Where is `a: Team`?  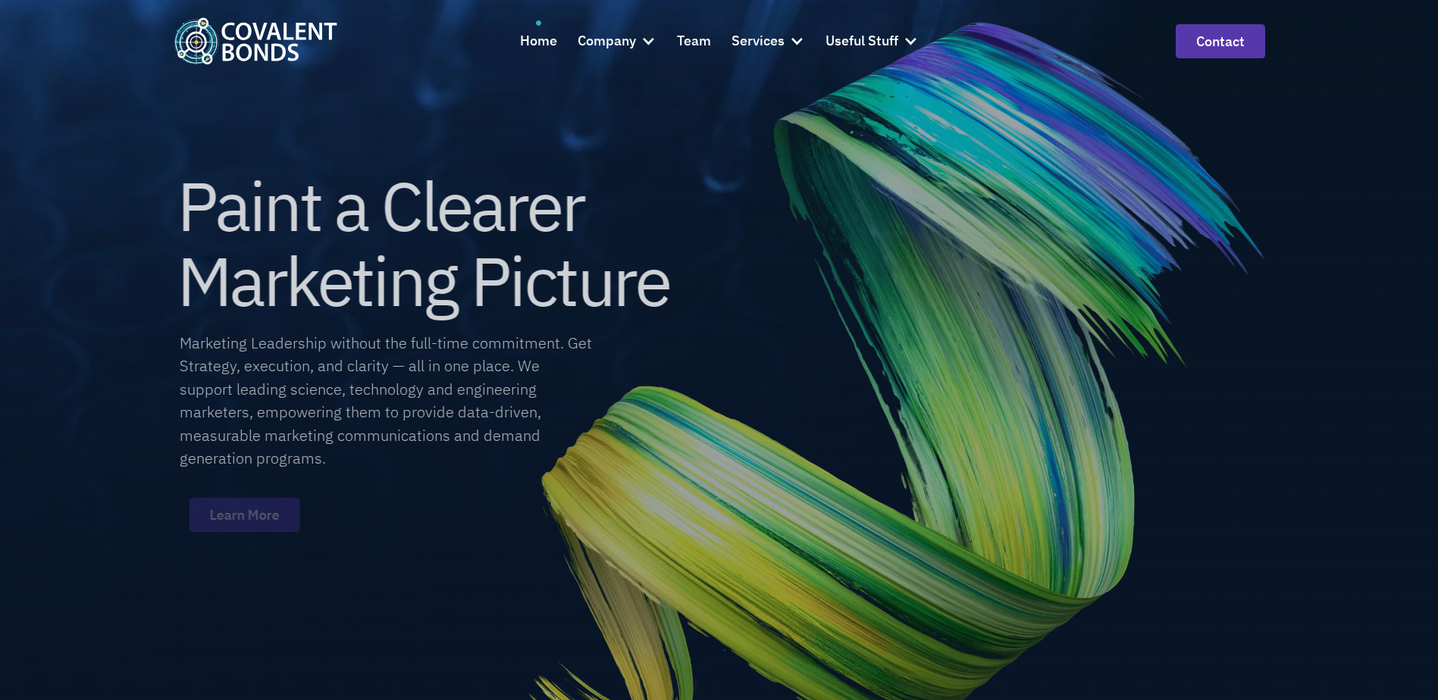 a: Team is located at coordinates (694, 41).